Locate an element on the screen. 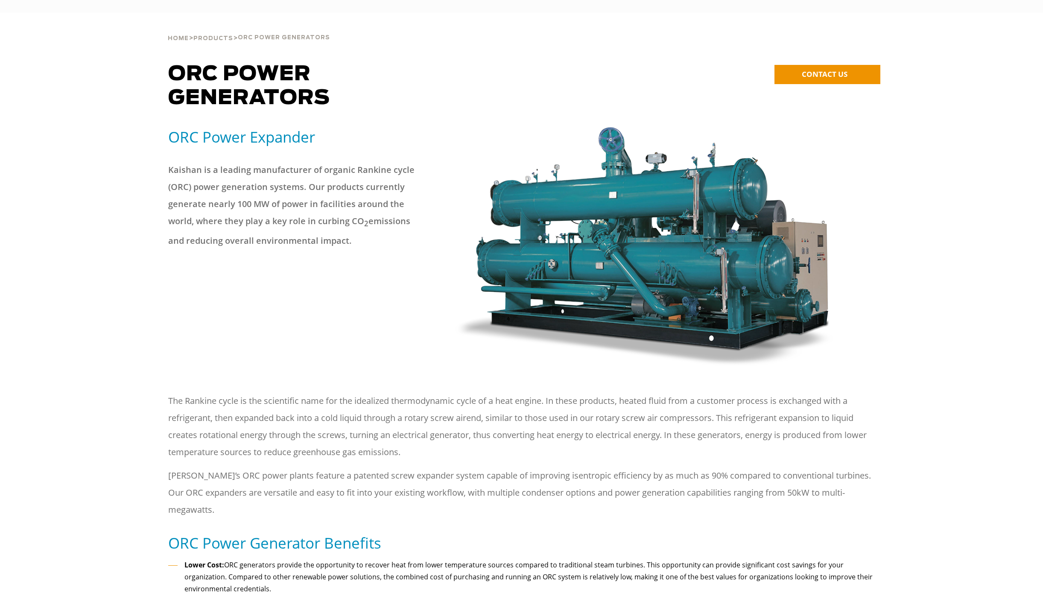  h5: ORC Power Expander is located at coordinates (307, 137).